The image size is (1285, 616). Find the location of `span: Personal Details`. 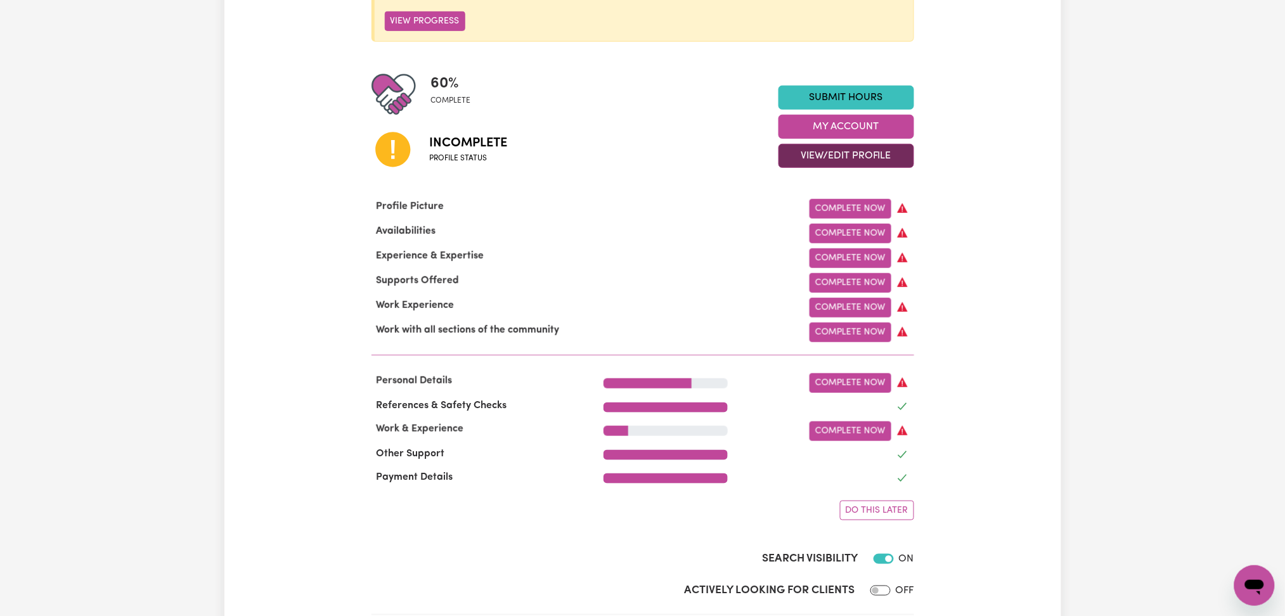

span: Personal Details is located at coordinates (415, 381).